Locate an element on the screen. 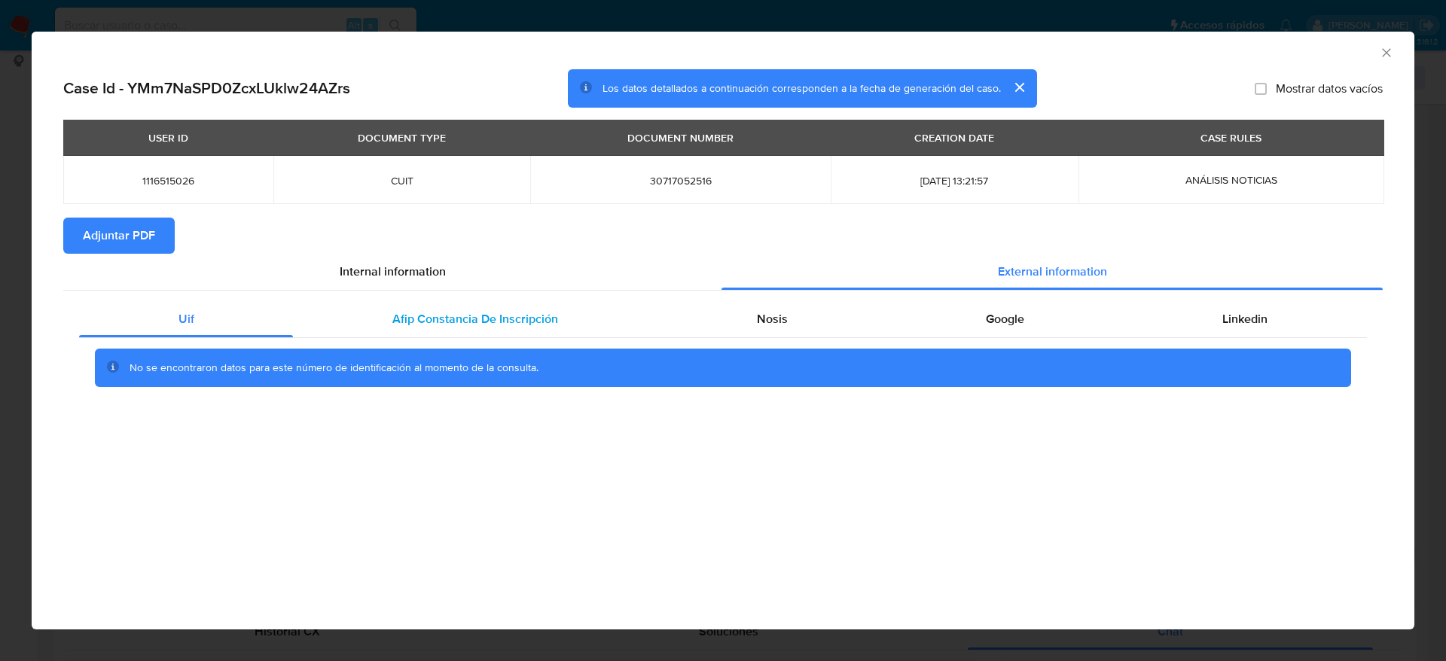 The width and height of the screenshot is (1446, 661). div: CASE RULES is located at coordinates (1231, 138).